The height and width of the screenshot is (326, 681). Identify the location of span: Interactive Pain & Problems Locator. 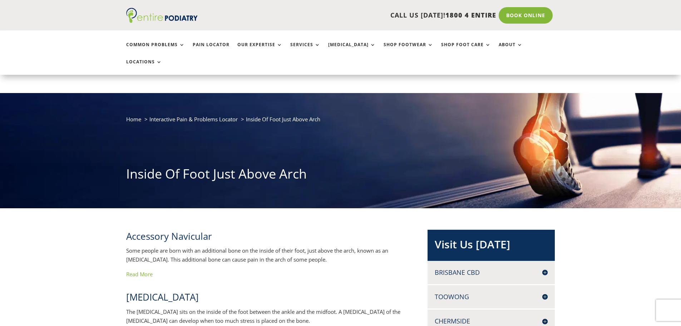
(193, 119).